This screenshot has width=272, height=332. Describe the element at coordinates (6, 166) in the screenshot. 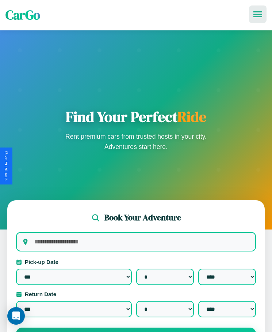

I see `div: Give Feedback` at that location.